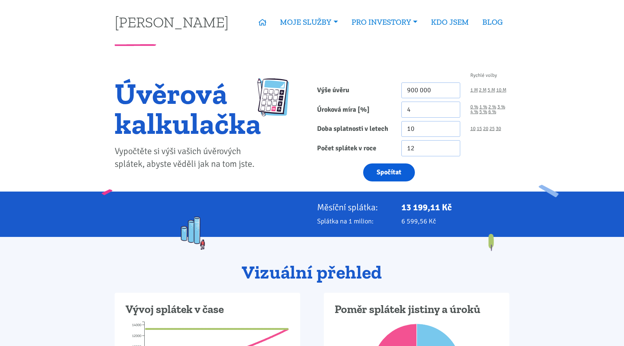 This screenshot has height=346, width=624. Describe the element at coordinates (473, 129) in the screenshot. I see `a: 10` at that location.